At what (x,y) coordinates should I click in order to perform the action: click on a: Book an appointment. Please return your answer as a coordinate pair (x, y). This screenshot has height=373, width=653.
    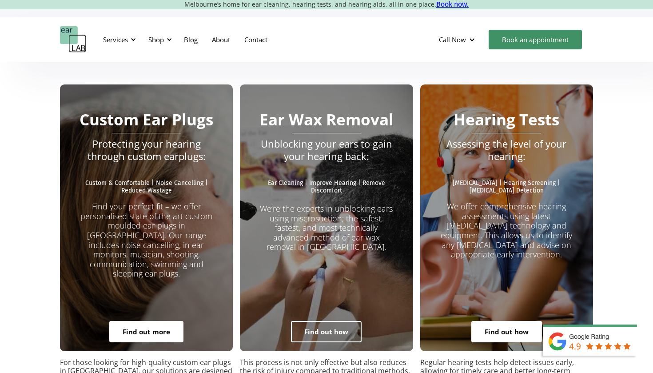
    Looking at the image, I should click on (535, 40).